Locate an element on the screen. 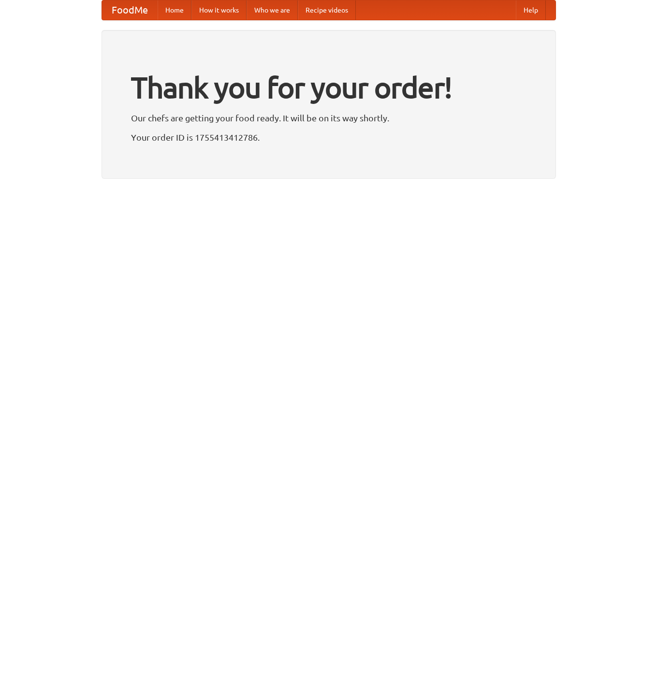  a: How it works is located at coordinates (219, 10).